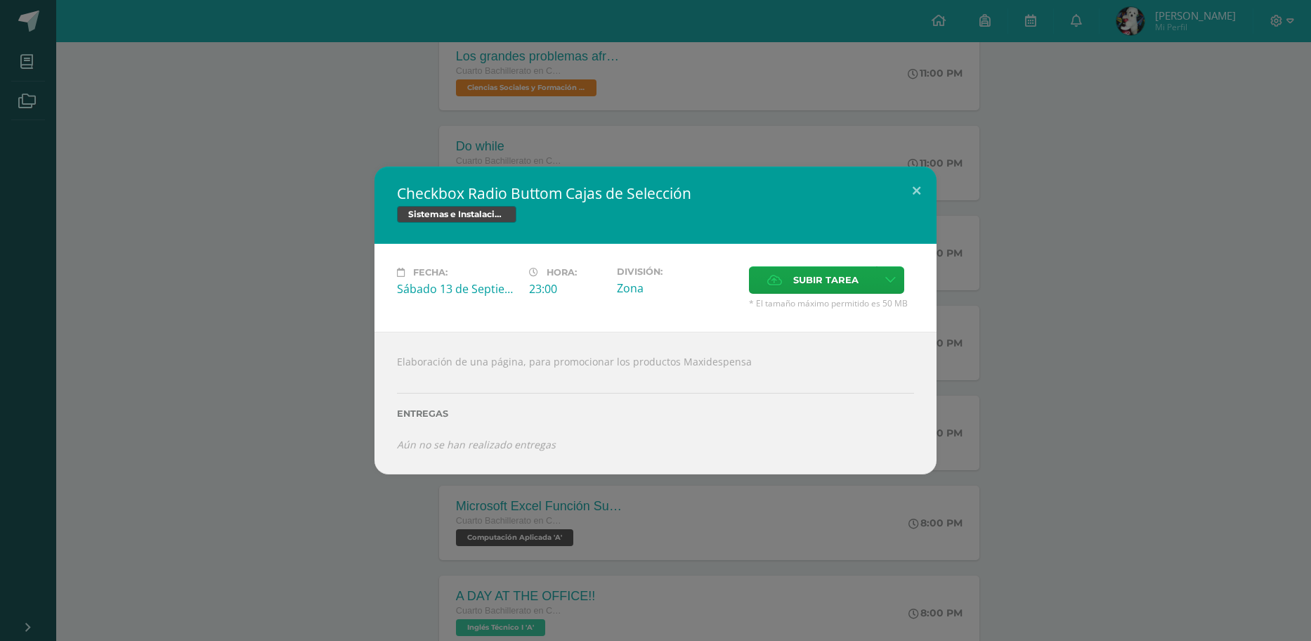 The image size is (1311, 641). I want to click on span: * El tamaño máximo permitido es 50 MB, so click(831, 303).